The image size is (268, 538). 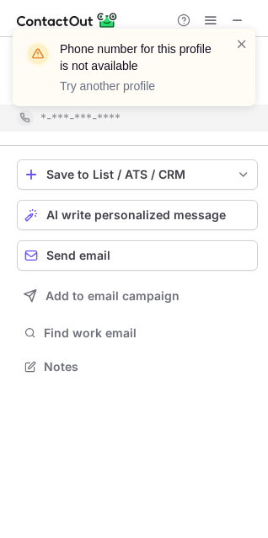 I want to click on span: Send email, so click(x=78, y=256).